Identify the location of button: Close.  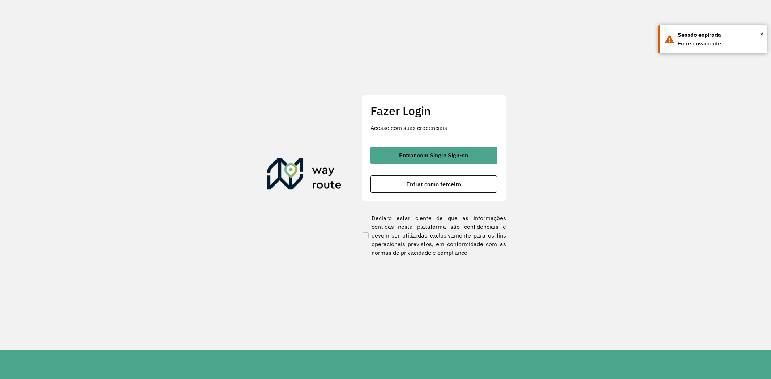
(761, 34).